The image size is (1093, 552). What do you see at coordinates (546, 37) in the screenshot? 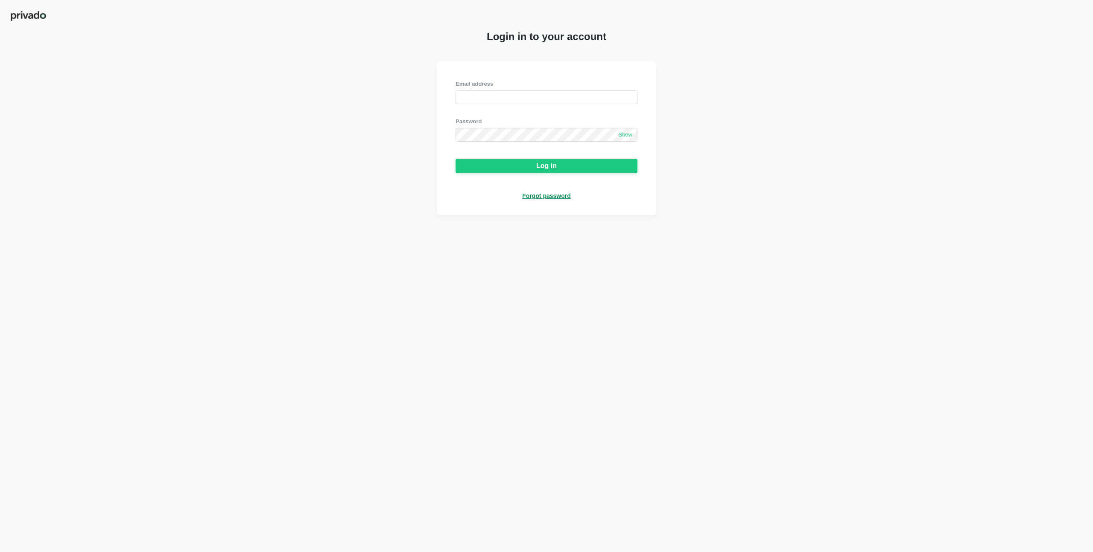
I see `span: Login in to your account` at bounding box center [546, 37].